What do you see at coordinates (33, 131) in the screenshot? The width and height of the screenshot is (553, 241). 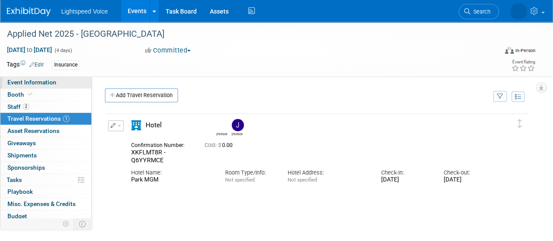 I see `span: Asset Reservations` at bounding box center [33, 131].